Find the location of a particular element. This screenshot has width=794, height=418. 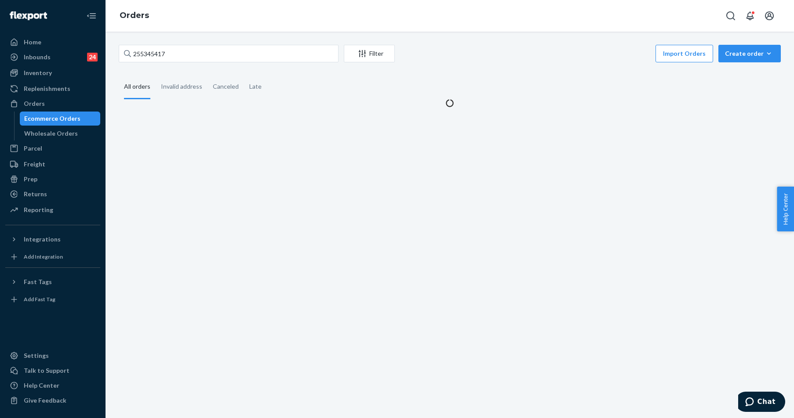

div: Orders is located at coordinates (34, 104).